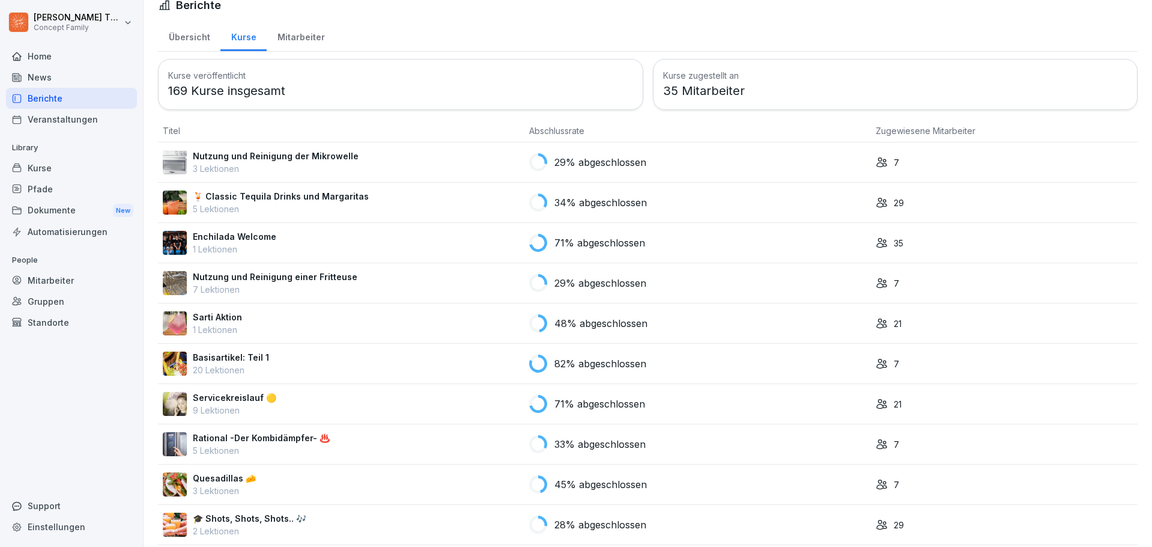 The image size is (1152, 547). What do you see at coordinates (72, 505) in the screenshot?
I see `div: Support` at bounding box center [72, 505].